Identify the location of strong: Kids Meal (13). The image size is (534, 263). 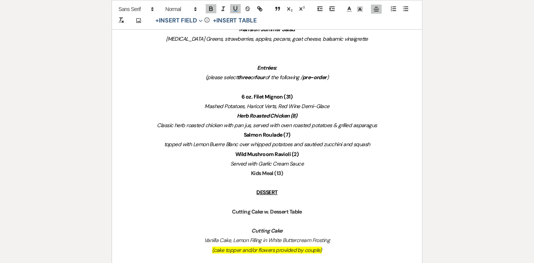
(267, 173).